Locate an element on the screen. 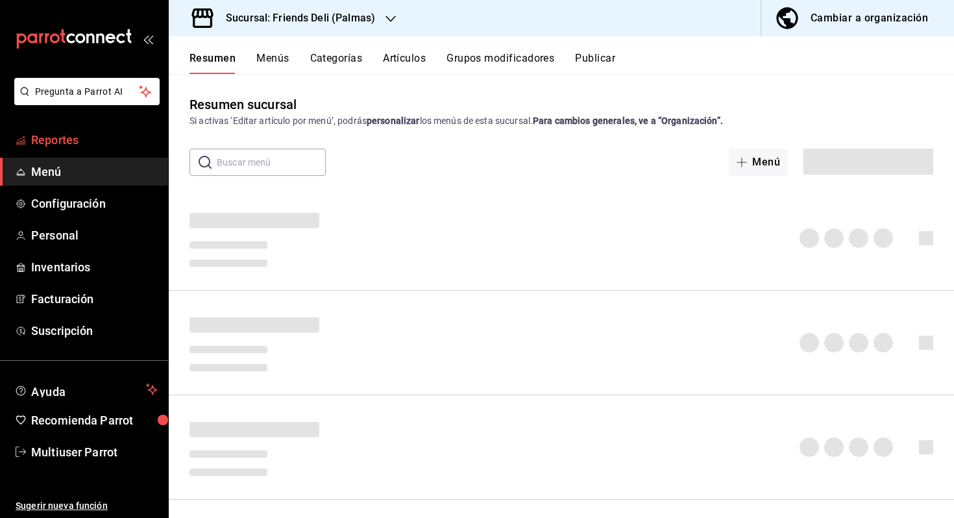  button: open_drawer_menu is located at coordinates (148, 39).